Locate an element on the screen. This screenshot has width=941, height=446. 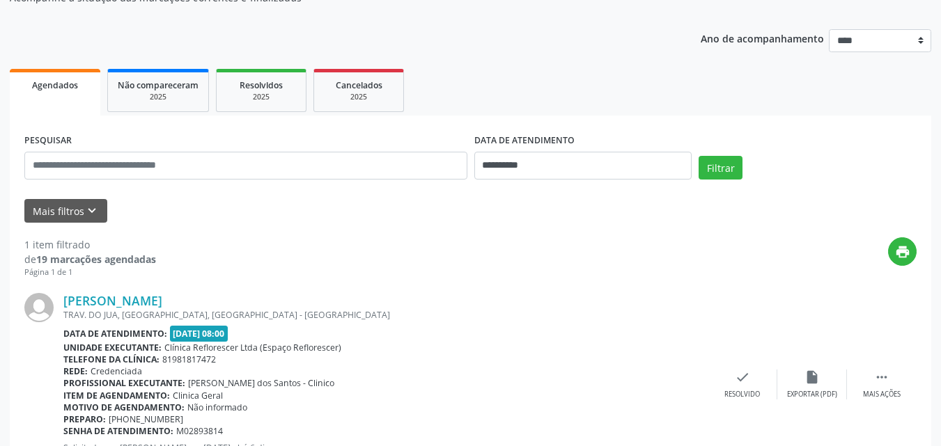
b: Motivo de agendamento: is located at coordinates (124, 407).